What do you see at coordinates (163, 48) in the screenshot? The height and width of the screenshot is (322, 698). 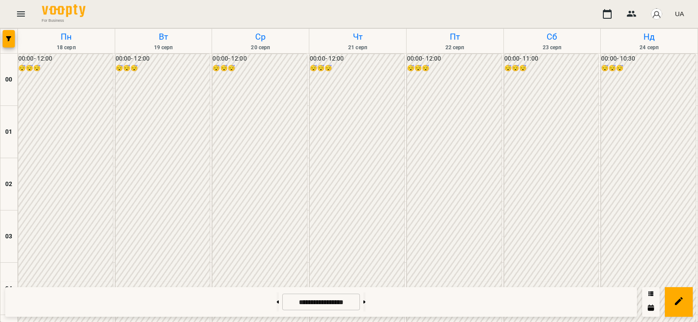 I see `h6: 19 серп` at bounding box center [163, 48].